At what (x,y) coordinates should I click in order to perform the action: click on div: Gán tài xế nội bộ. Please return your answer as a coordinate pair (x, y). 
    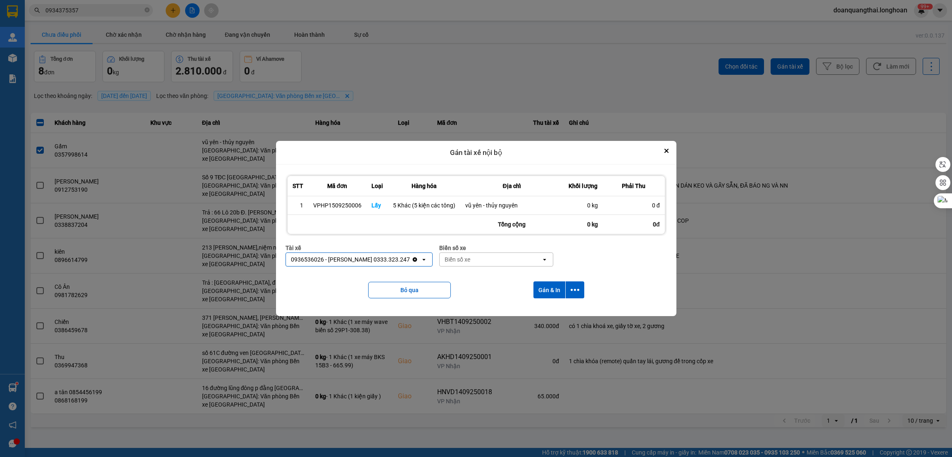
    Looking at the image, I should click on (476, 153).